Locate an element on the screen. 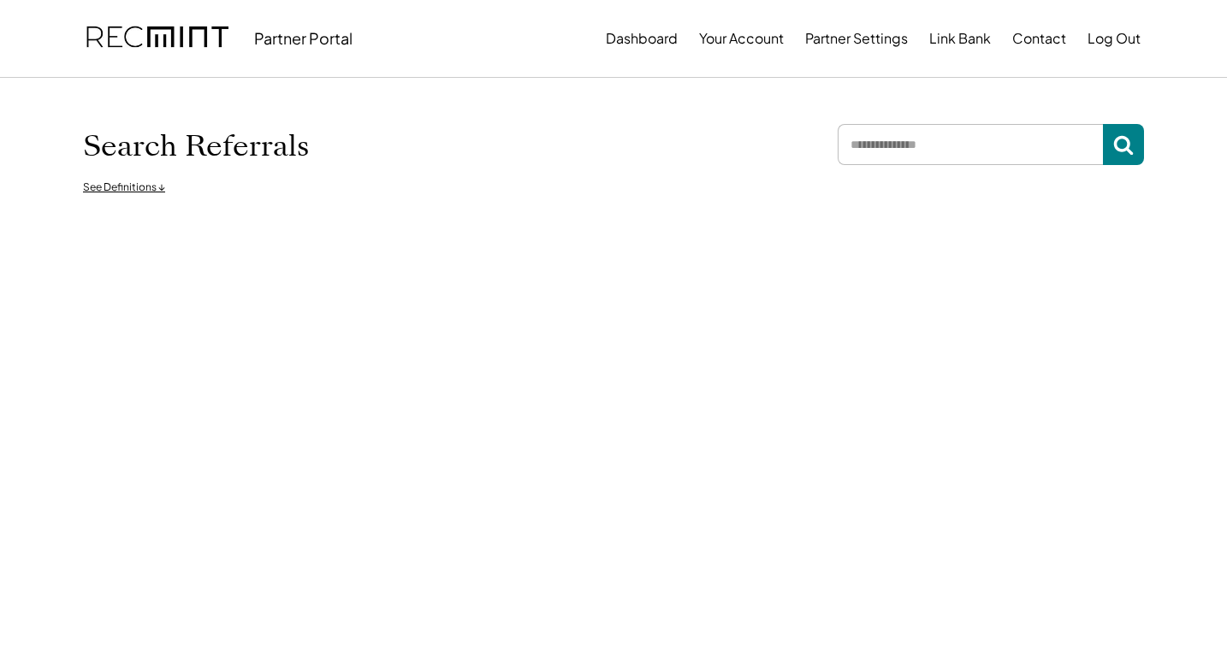 The width and height of the screenshot is (1227, 661). button: Partner Settings is located at coordinates (856, 38).